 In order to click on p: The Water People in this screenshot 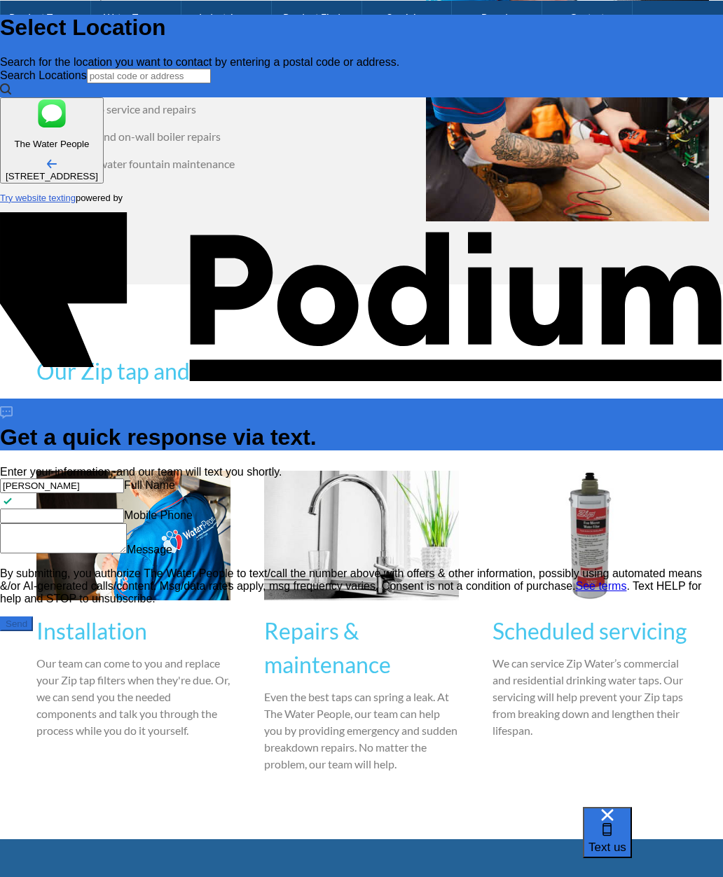, I will do `click(52, 144)`.